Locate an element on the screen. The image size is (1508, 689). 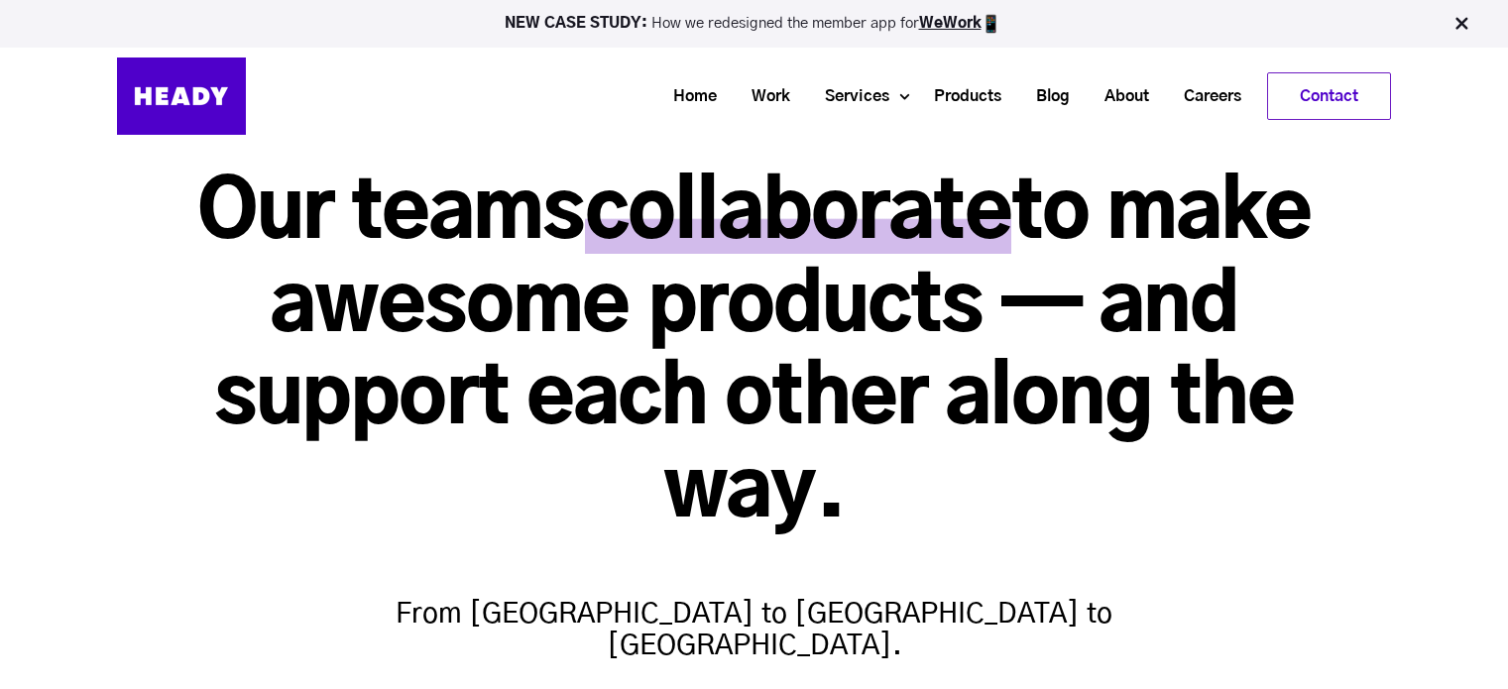
a: Careers is located at coordinates (1205, 96).